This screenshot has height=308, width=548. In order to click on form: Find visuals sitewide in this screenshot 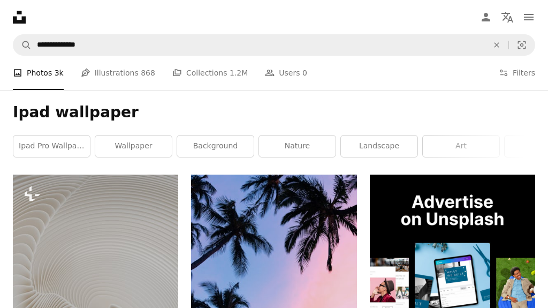, I will do `click(274, 45)`.